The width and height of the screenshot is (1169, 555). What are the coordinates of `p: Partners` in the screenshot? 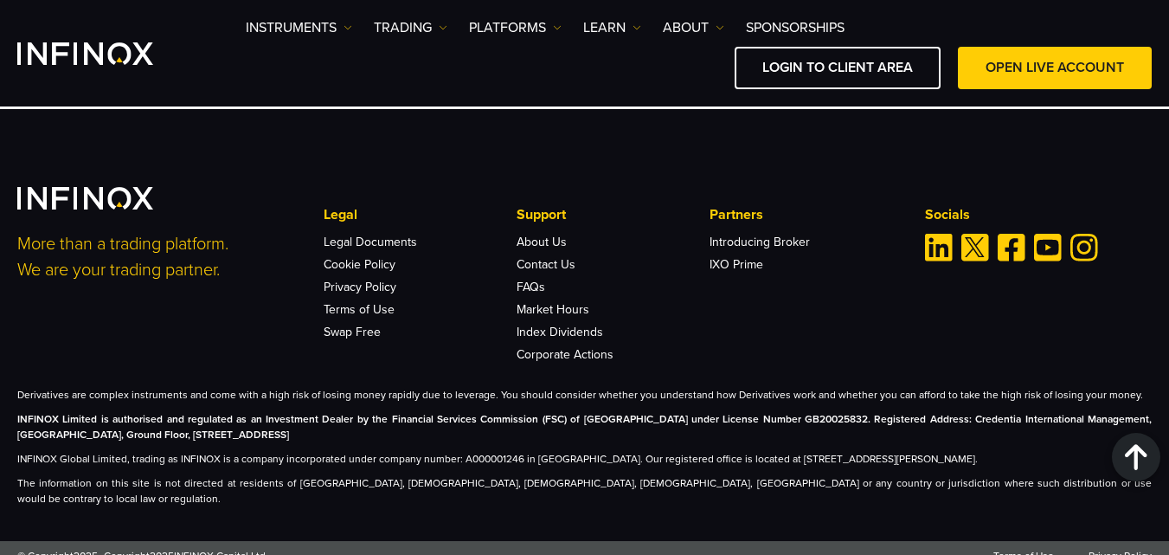 It's located at (806, 215).